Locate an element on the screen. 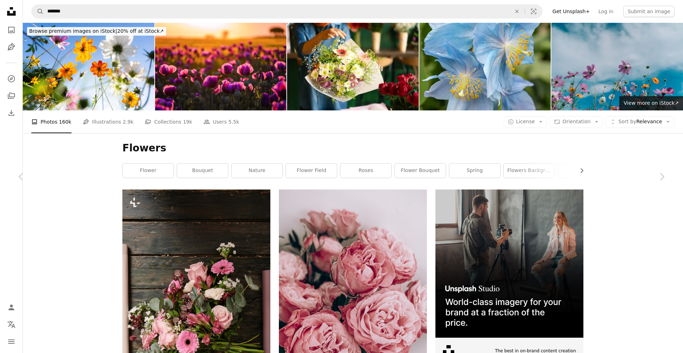 The image size is (683, 353). a: Explore is located at coordinates (11, 79).